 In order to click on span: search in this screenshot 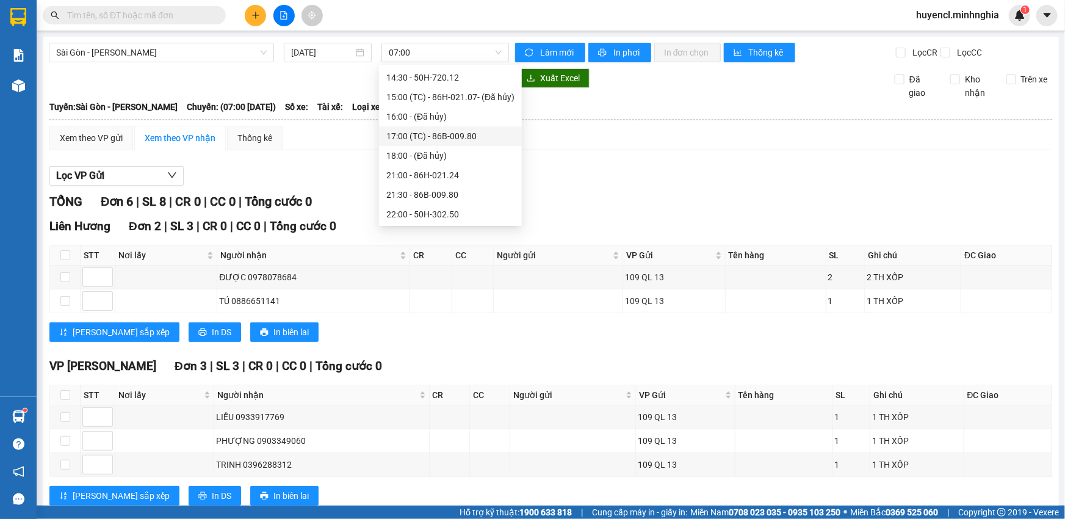, I will do `click(55, 15)`.